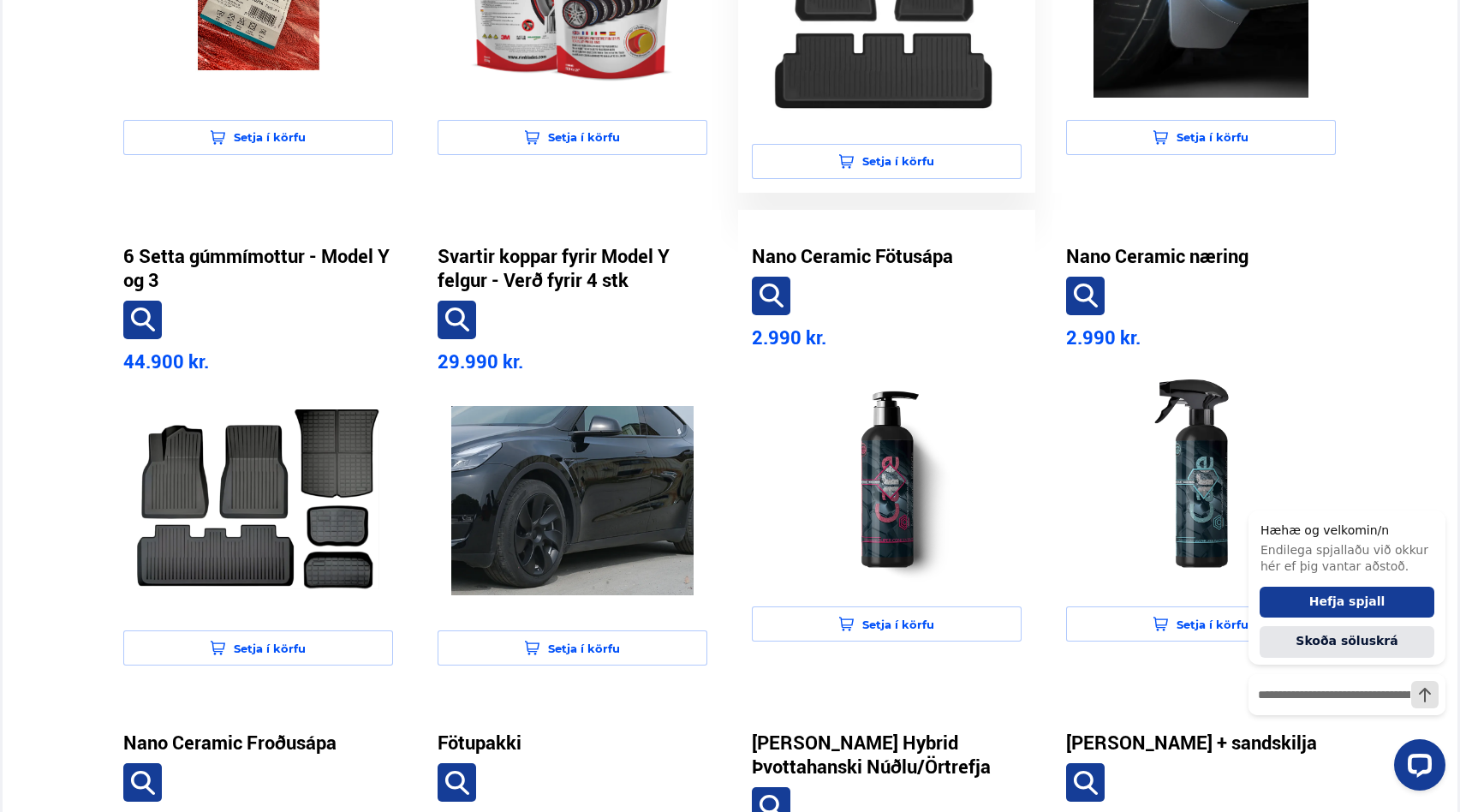 This screenshot has width=1460, height=812. What do you see at coordinates (112, 122) in the screenshot?
I see `button: Hefja spjall` at bounding box center [112, 122].